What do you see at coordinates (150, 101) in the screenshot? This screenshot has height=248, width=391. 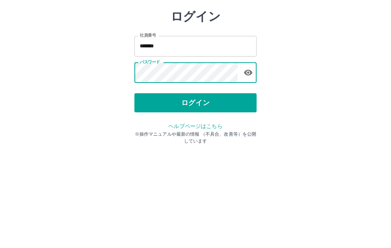 I see `label: パスワード` at bounding box center [150, 101].